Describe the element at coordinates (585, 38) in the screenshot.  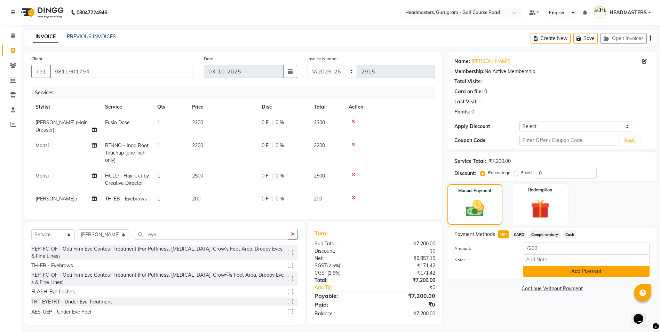
I see `button: Save` at that location.